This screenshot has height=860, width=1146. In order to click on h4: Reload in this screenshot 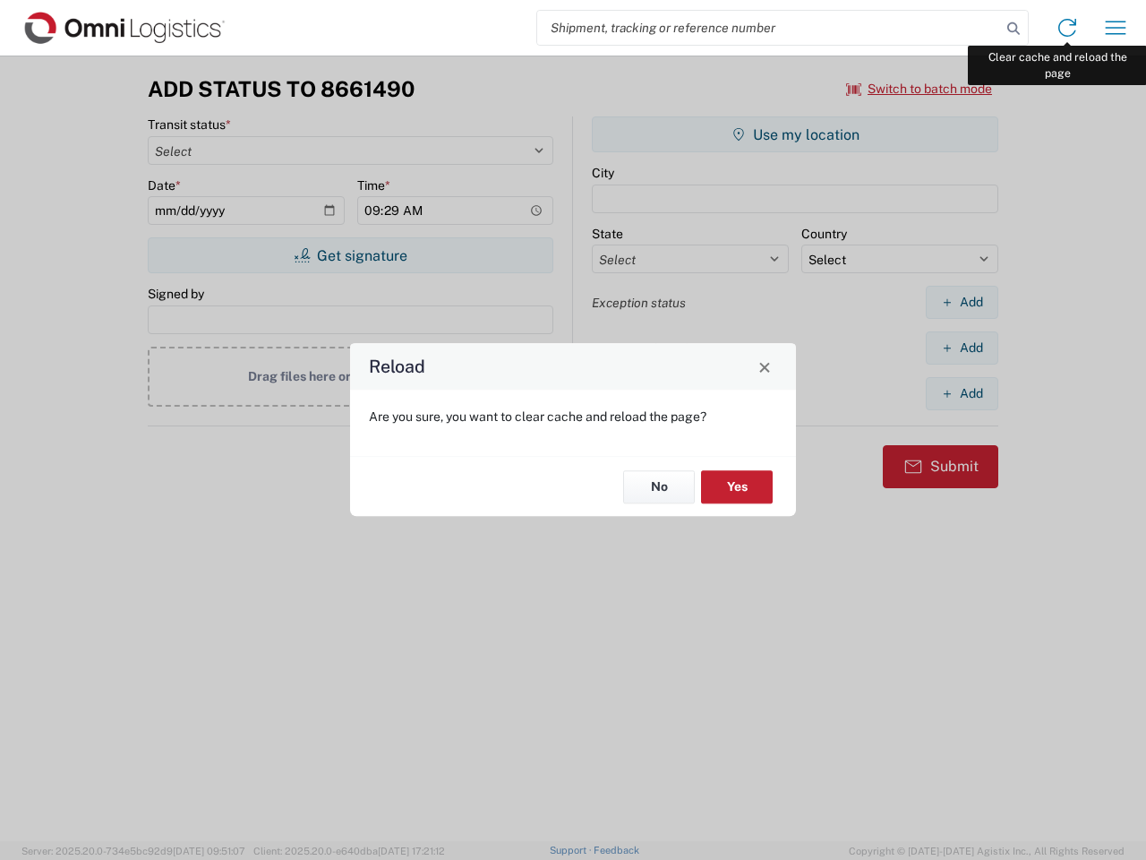, I will do `click(397, 366)`.